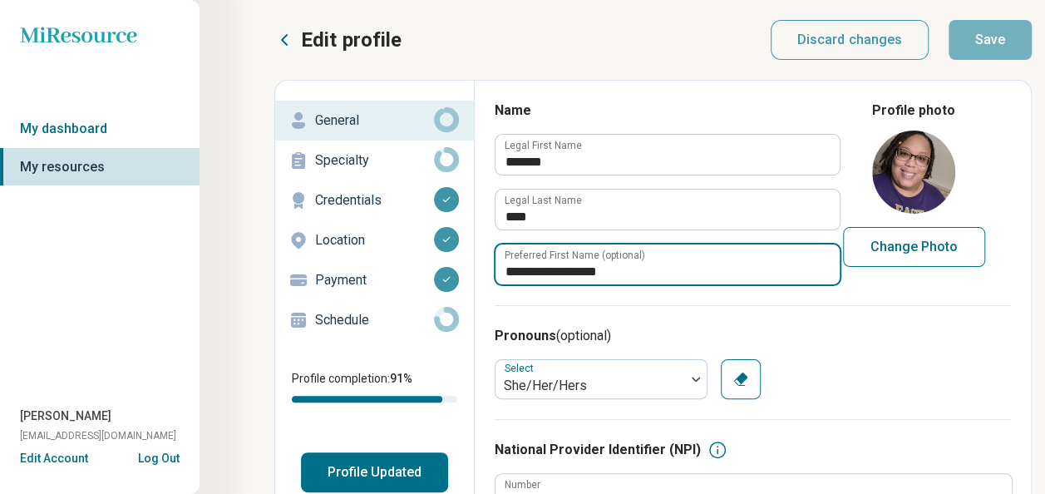 Image resolution: width=1045 pixels, height=494 pixels. Describe the element at coordinates (401, 378) in the screenshot. I see `span: 91 %` at that location.